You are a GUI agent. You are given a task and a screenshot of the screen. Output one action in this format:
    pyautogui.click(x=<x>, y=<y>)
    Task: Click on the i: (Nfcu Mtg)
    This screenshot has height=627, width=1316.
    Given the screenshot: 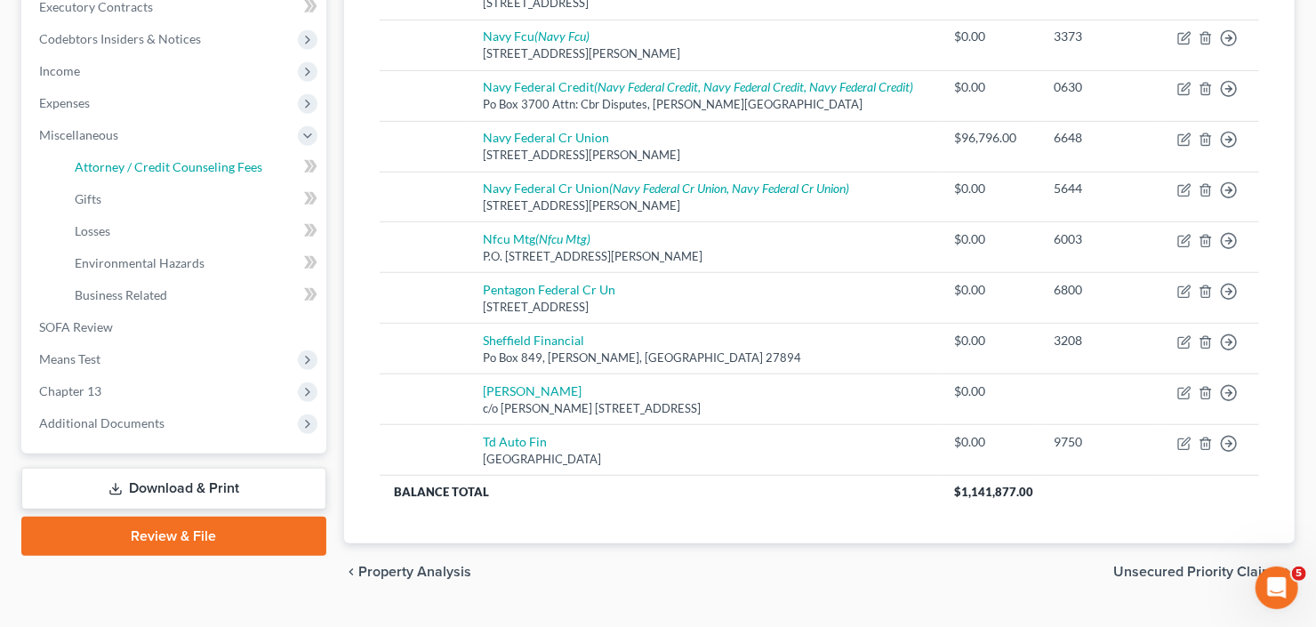 What is the action you would take?
    pyautogui.click(x=564, y=238)
    